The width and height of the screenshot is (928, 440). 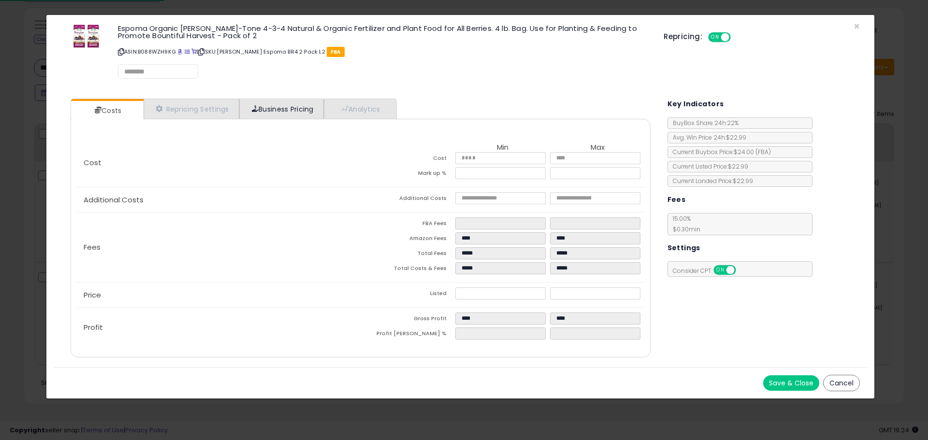 I want to click on th: Min, so click(x=503, y=148).